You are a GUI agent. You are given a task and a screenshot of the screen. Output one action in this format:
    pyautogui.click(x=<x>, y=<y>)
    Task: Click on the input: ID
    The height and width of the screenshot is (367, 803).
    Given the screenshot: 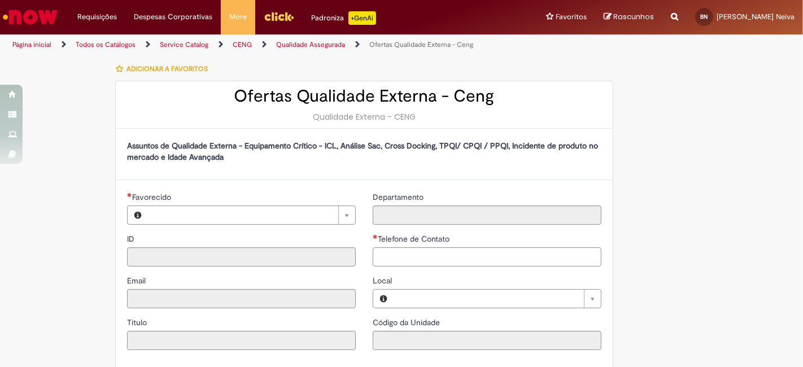 What is the action you would take?
    pyautogui.click(x=241, y=257)
    